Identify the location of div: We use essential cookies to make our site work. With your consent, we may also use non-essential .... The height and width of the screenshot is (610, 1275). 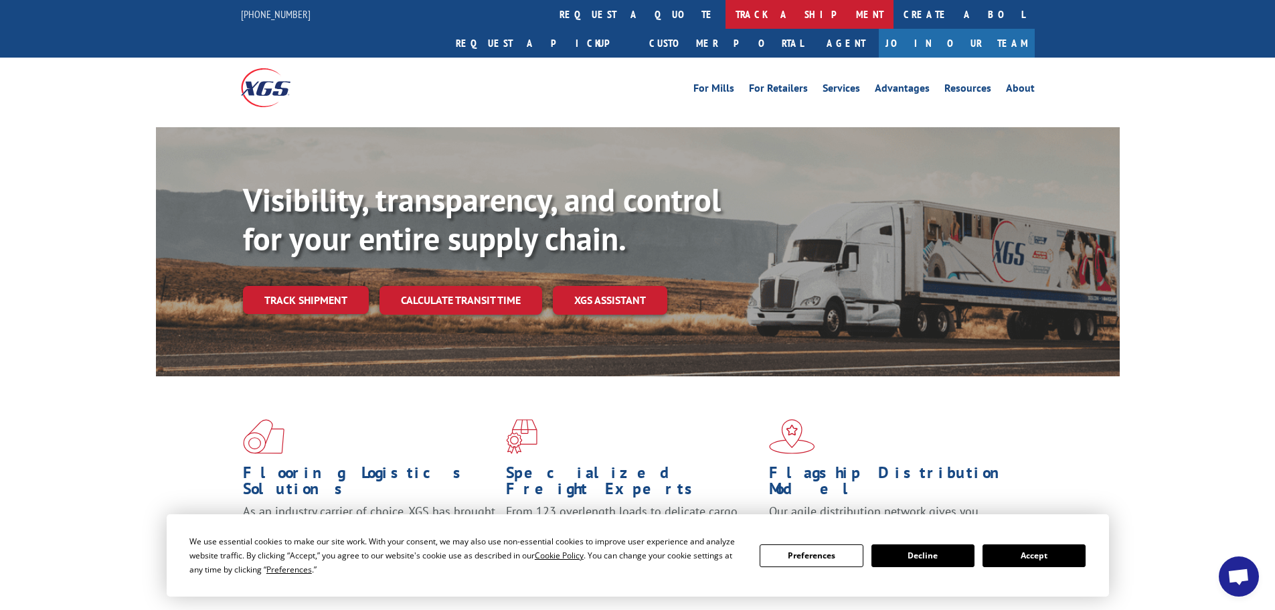
(466, 555).